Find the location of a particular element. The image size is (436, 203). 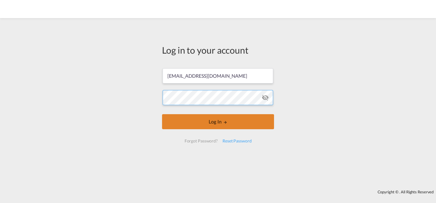

div: Forgot Password? is located at coordinates (201, 141).